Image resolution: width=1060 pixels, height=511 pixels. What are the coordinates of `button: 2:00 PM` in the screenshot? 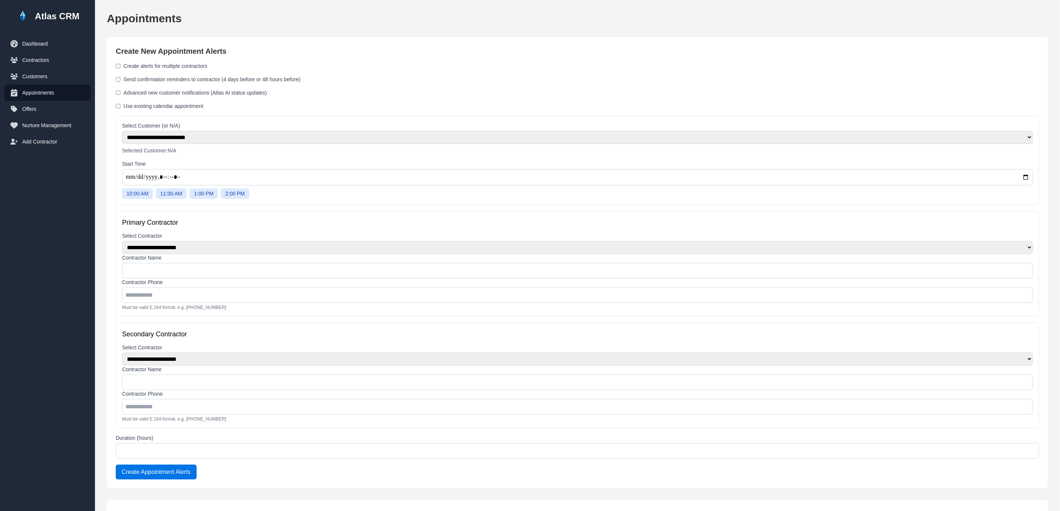 It's located at (235, 194).